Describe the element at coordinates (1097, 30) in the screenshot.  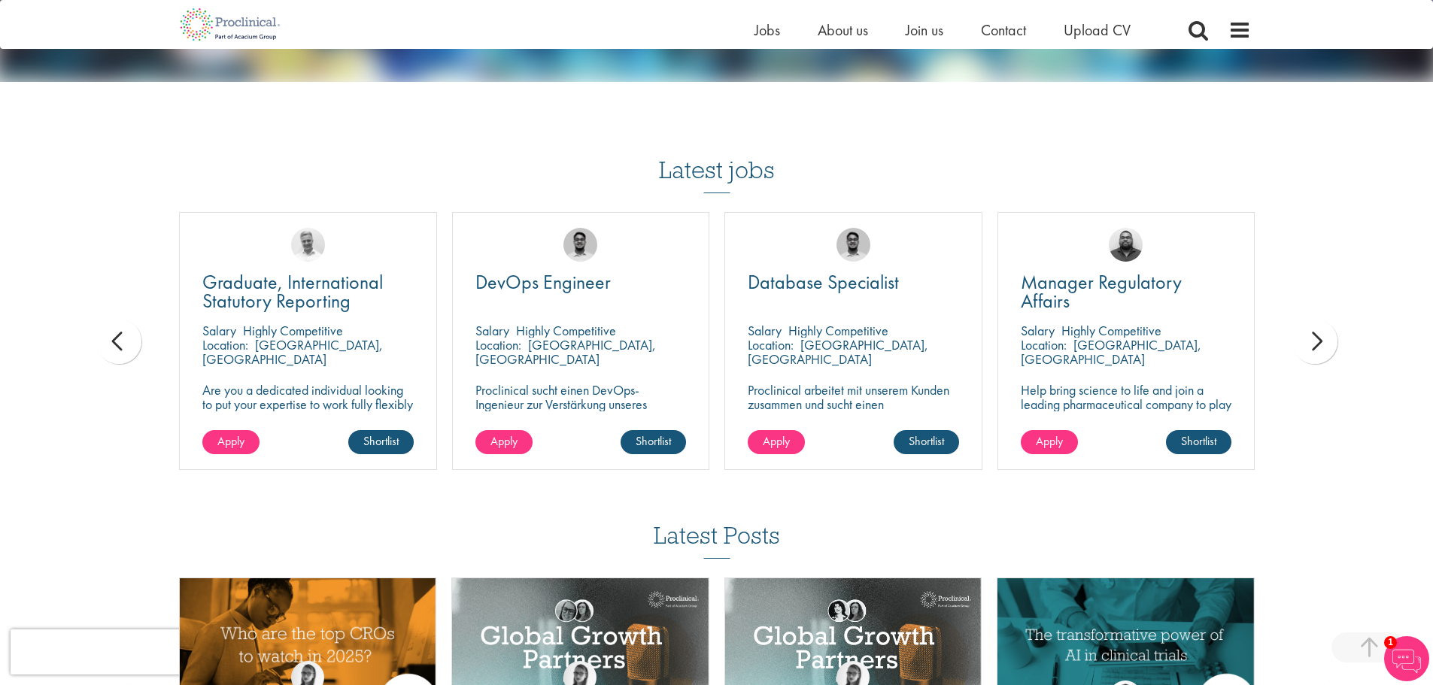
I see `a: Upload CV` at that location.